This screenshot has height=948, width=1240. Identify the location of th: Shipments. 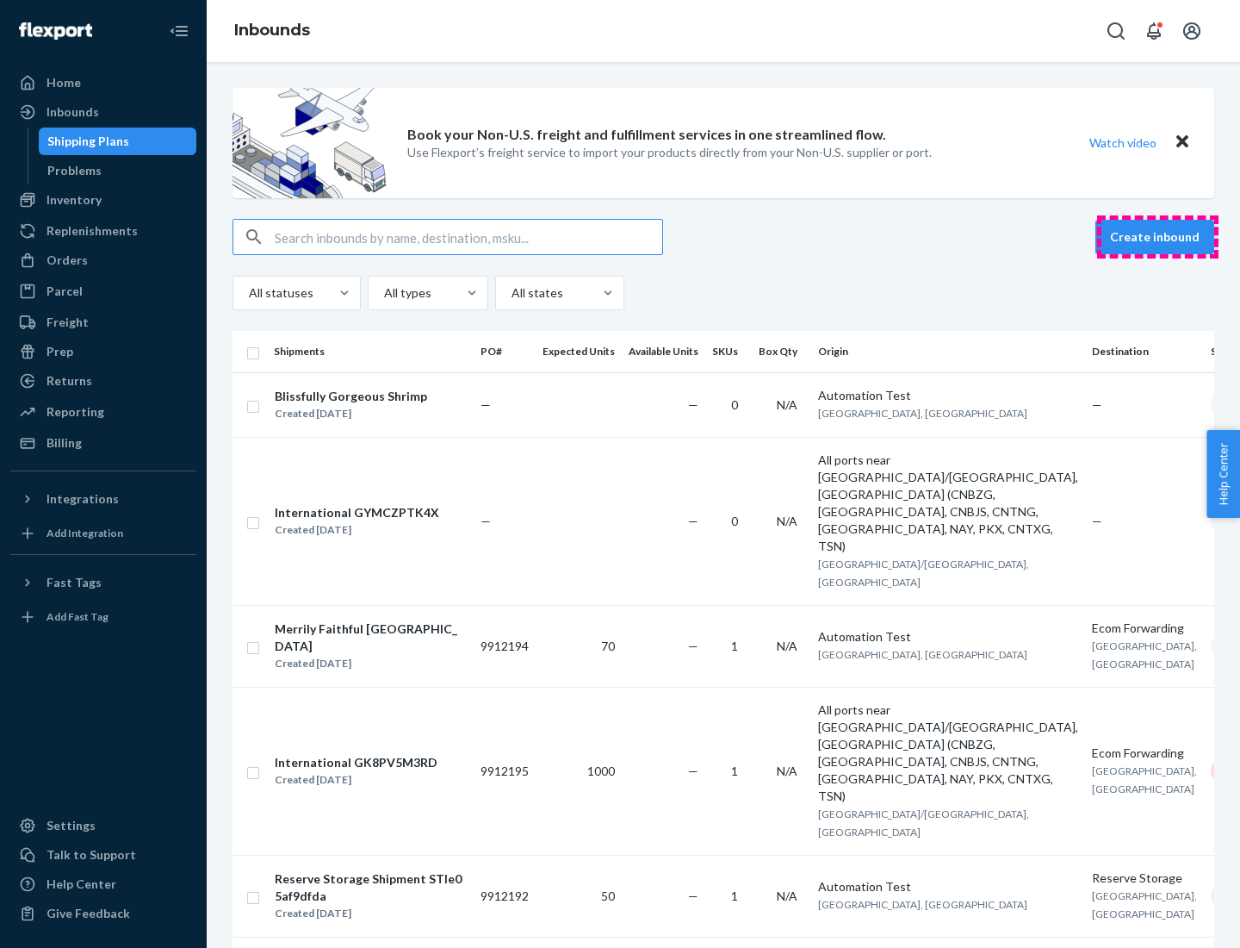
(370, 351).